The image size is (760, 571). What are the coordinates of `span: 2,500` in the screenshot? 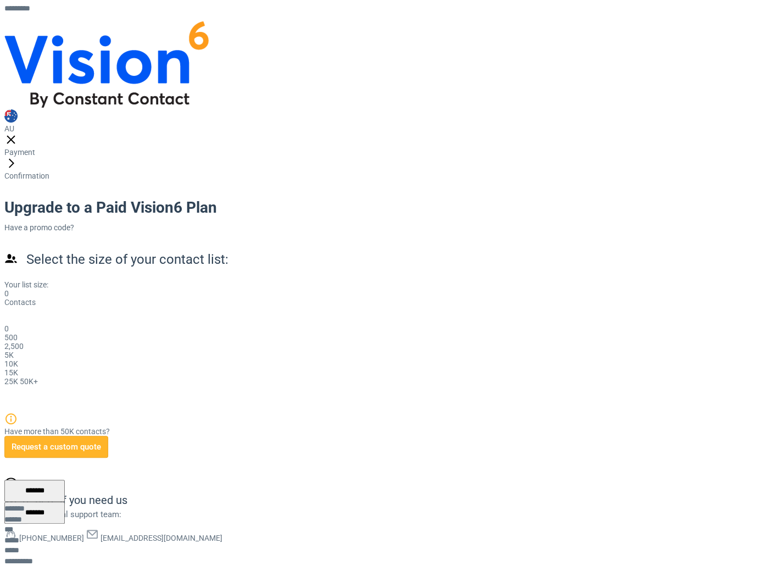 It's located at (14, 346).